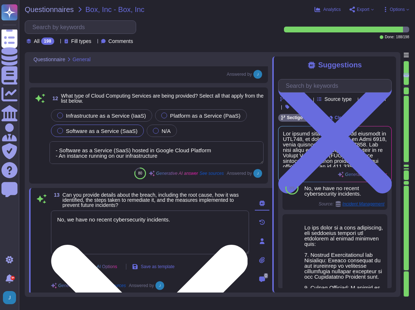 This screenshot has height=310, width=415. What do you see at coordinates (121, 41) in the screenshot?
I see `span: Comments` at bounding box center [121, 41].